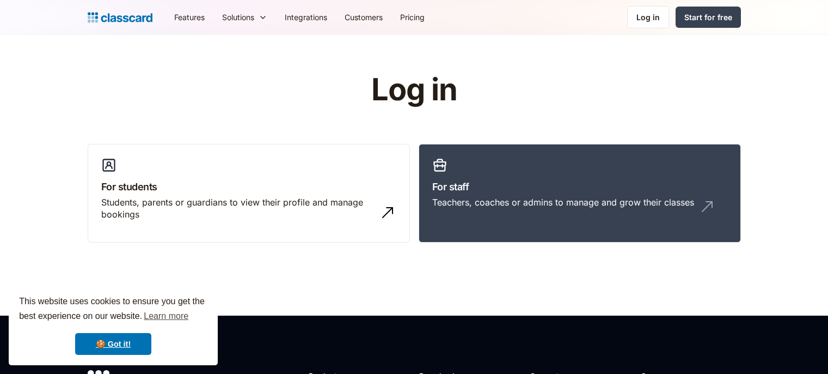  I want to click on span: This website uses cookies to ensure you get the best experience on our website., so click(113, 309).